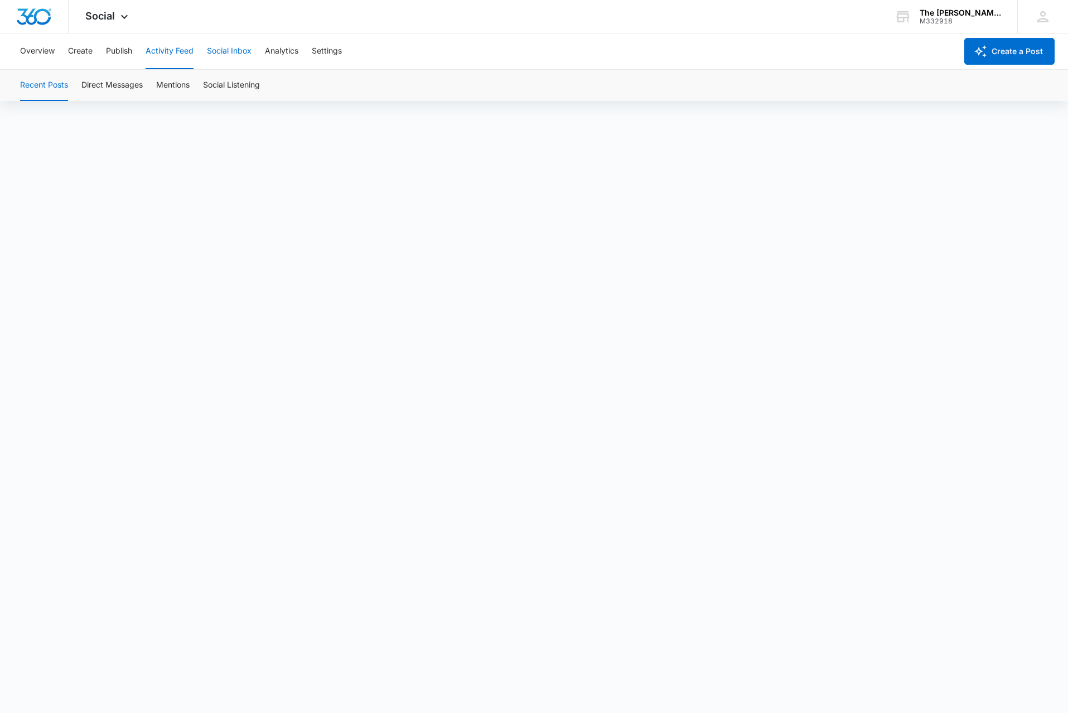 The width and height of the screenshot is (1068, 713). Describe the element at coordinates (119, 51) in the screenshot. I see `button: Publish` at that location.